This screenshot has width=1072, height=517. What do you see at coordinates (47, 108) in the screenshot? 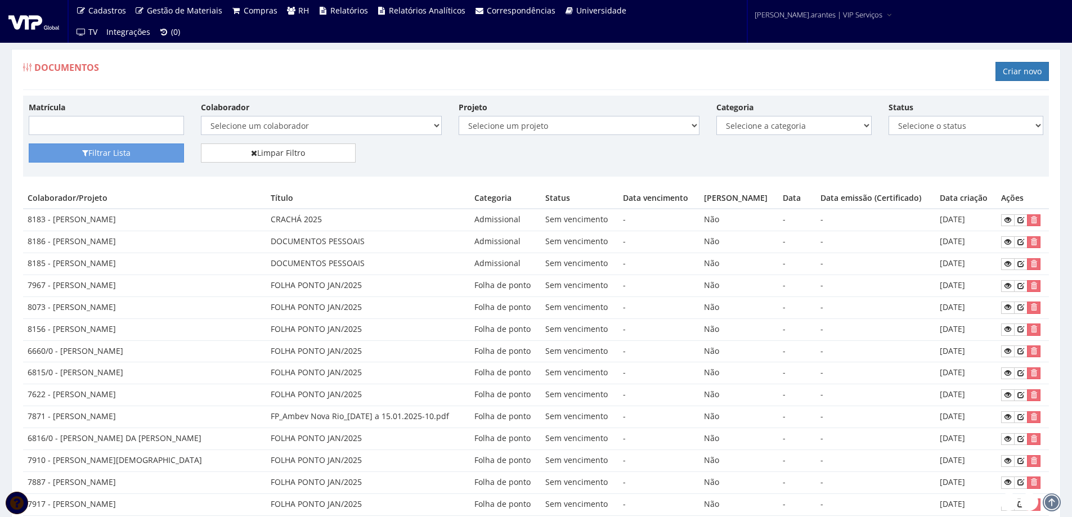
I see `label: Matrícula` at bounding box center [47, 108].